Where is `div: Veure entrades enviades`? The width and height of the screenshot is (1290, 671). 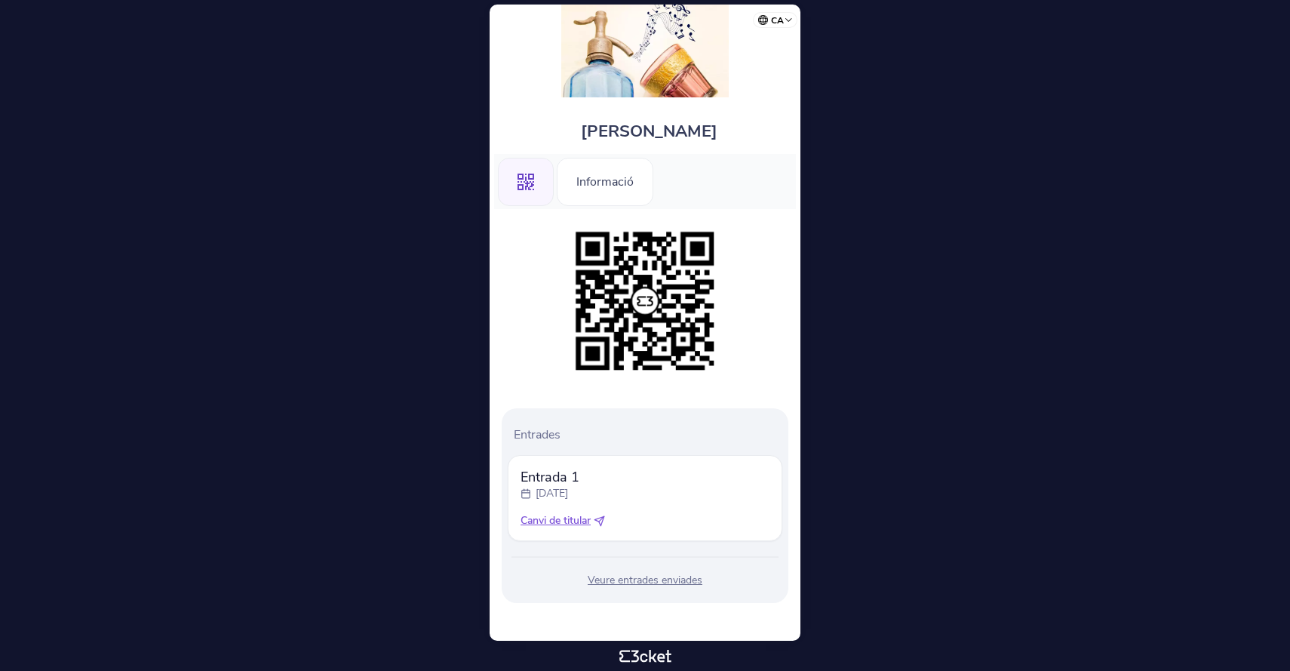
div: Veure entrades enviades is located at coordinates (645, 580).